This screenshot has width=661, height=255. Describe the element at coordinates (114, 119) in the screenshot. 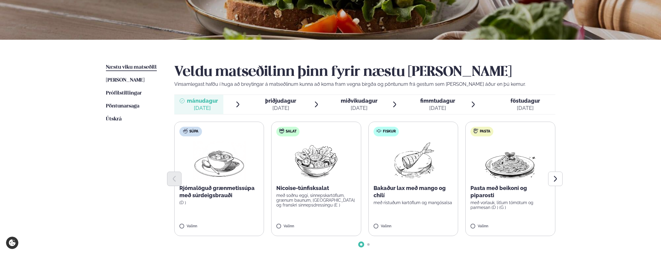

I see `a: Útskrá` at that location.